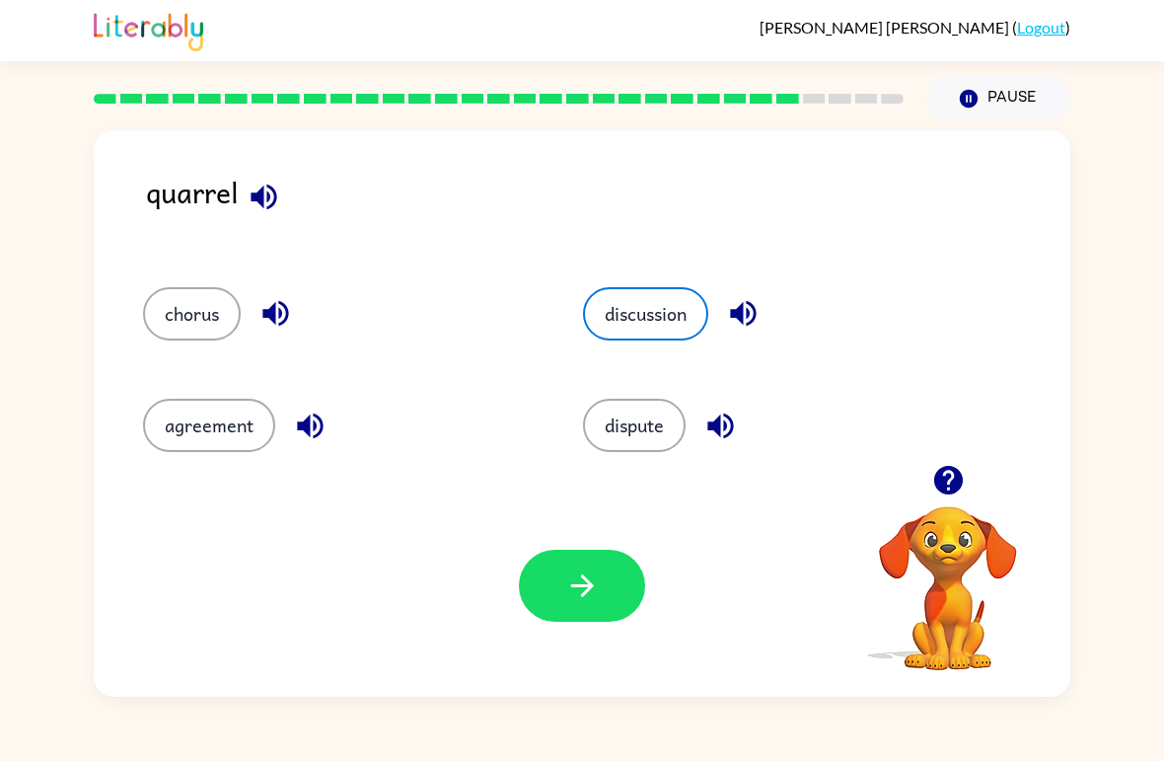 The width and height of the screenshot is (1164, 761). What do you see at coordinates (1041, 27) in the screenshot?
I see `a: Logout` at bounding box center [1041, 27].